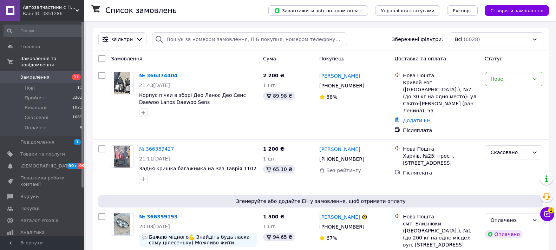 This screenshot has width=556, height=250. I want to click on span: 1 200 ₴, so click(274, 149).